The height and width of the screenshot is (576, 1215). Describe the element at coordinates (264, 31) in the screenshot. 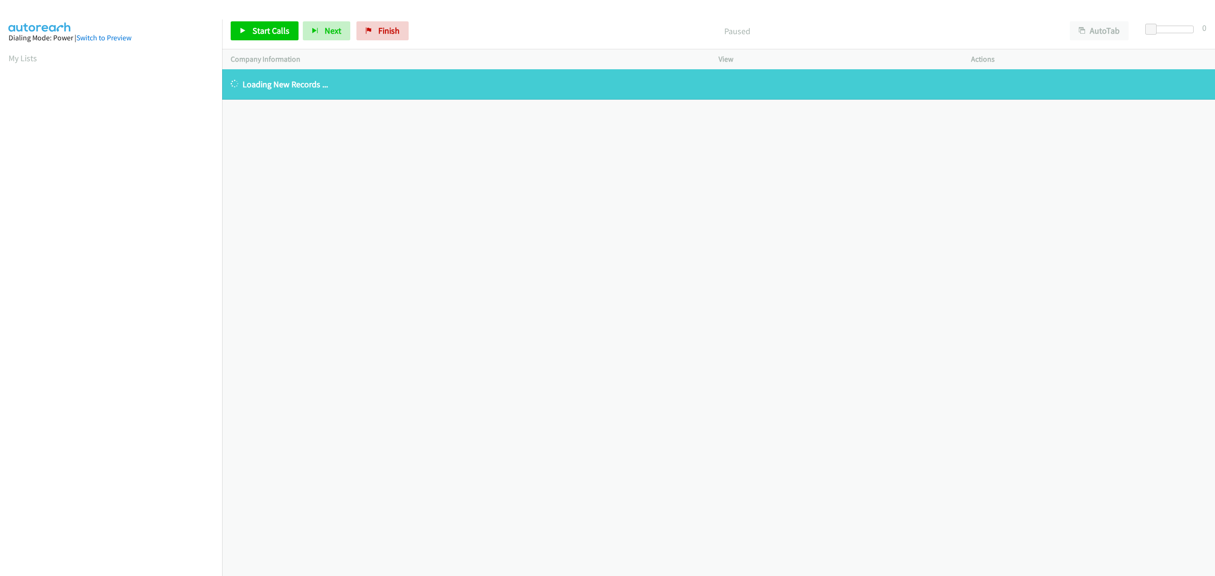

I see `a: Start Calls` at that location.